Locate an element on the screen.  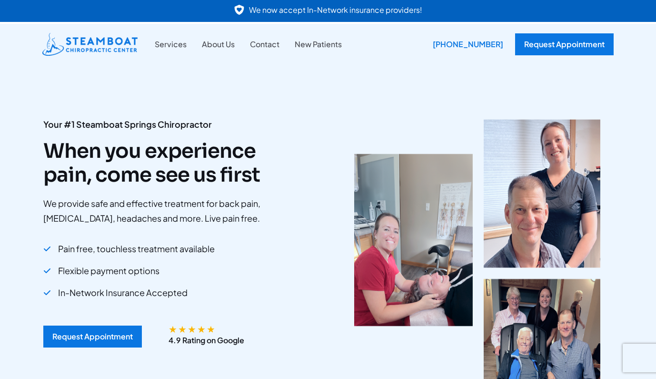
a: New Patients is located at coordinates (318, 44).